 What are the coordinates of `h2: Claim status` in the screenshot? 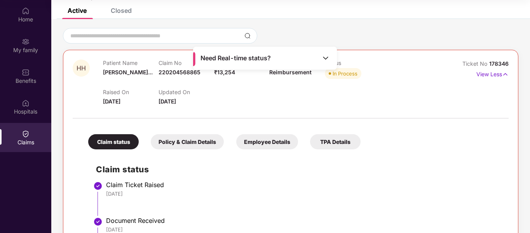 It's located at (298, 169).